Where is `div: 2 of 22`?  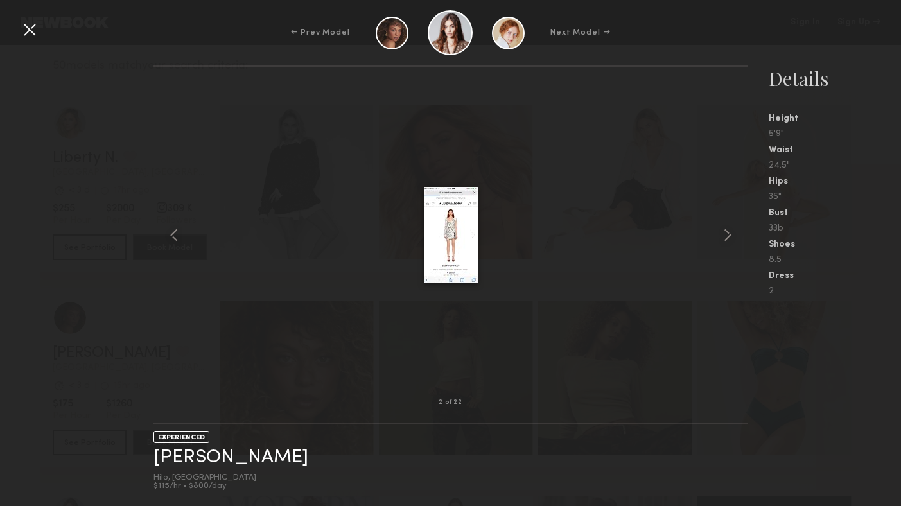 div: 2 of 22 is located at coordinates (450, 403).